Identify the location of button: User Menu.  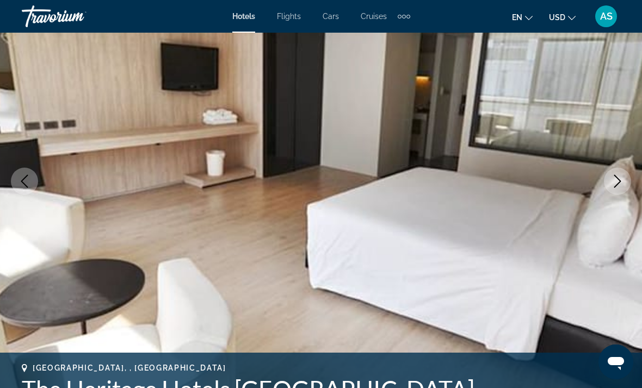
(606, 16).